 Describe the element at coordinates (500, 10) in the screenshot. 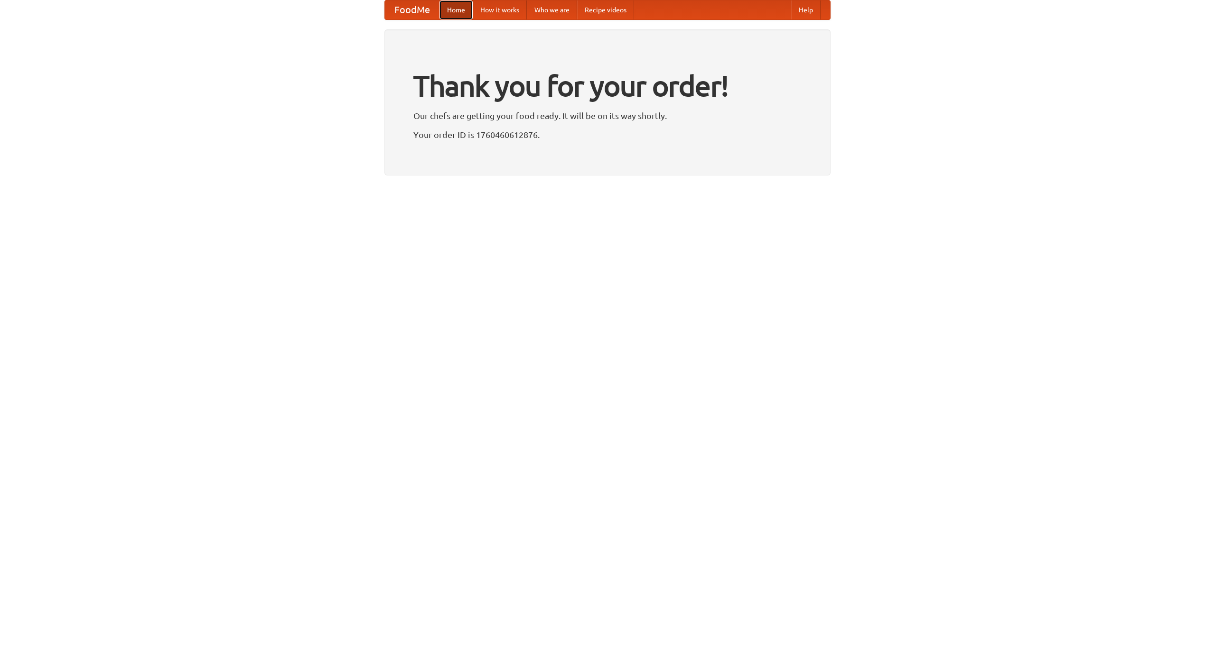

I see `a: How it works` at that location.